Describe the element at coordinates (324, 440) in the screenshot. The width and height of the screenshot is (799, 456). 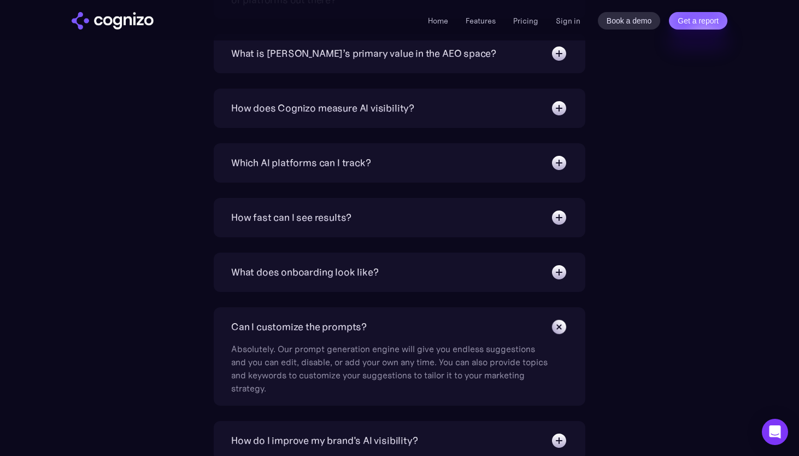
I see `div: How do I improve my brand's AI visibility?` at that location.